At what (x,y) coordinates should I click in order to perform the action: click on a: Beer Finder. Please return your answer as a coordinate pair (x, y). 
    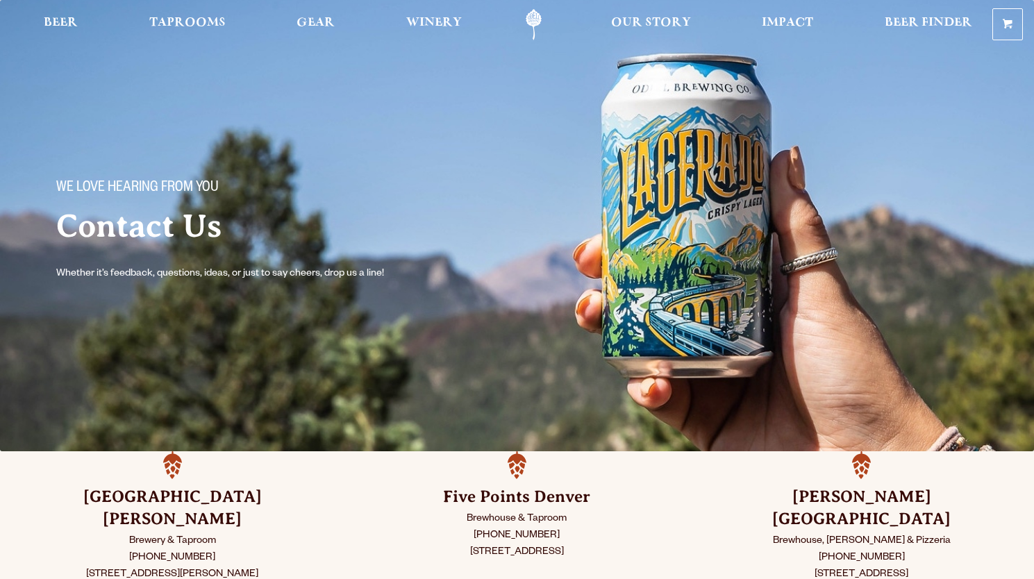
    Looking at the image, I should click on (929, 24).